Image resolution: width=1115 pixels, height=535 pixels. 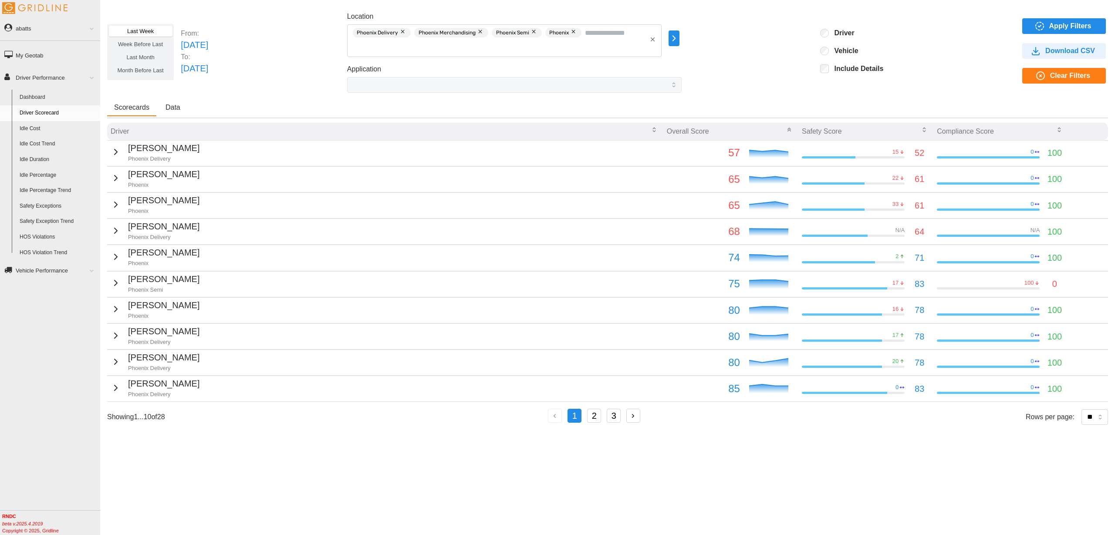 I want to click on span: Phoenix Merchandising, so click(x=447, y=33).